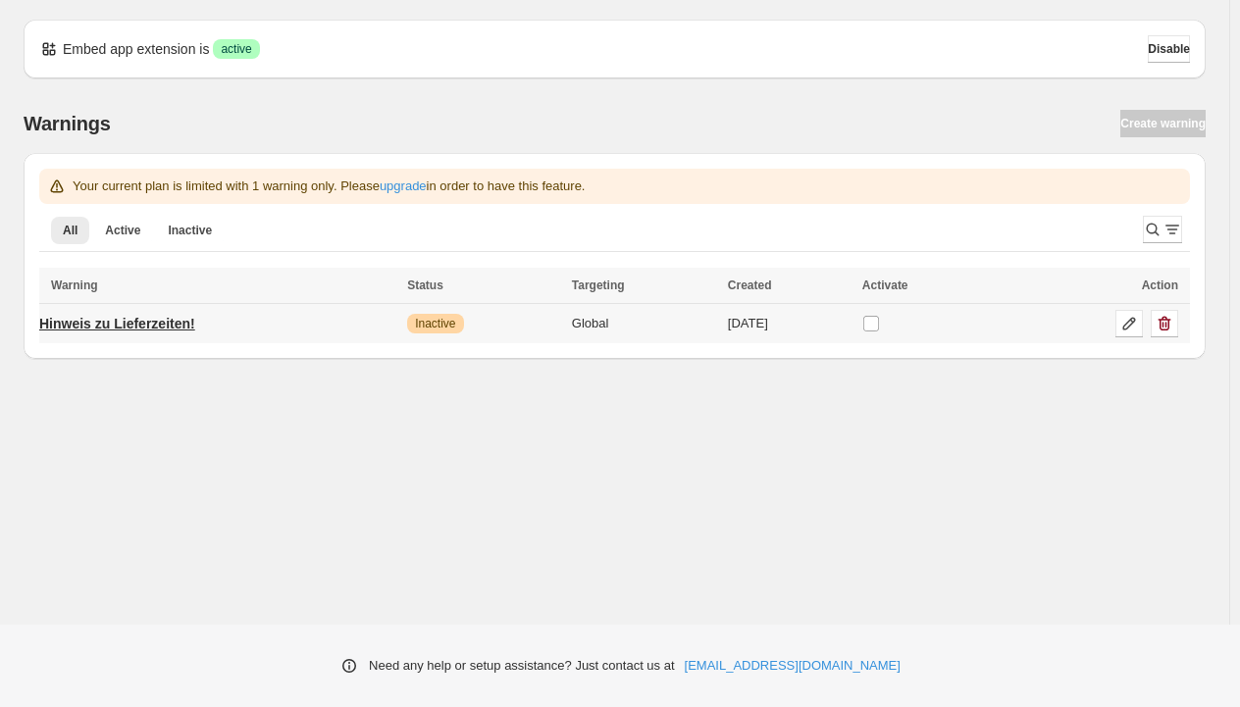 The image size is (1240, 707). I want to click on h2: Warnings, so click(67, 124).